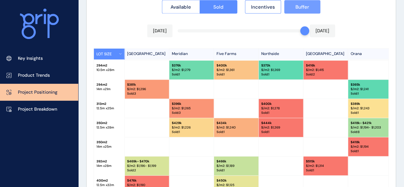 The height and width of the screenshot is (187, 404). Describe the element at coordinates (191, 127) in the screenshot. I see `p: $/m2: $ 1,226` at that location.